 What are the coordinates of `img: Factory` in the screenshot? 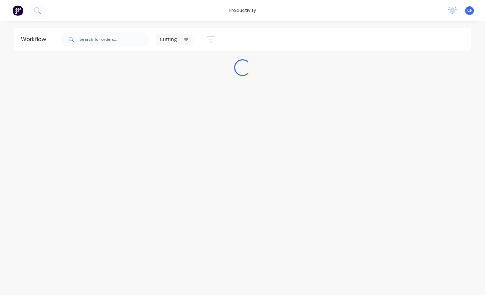 It's located at (18, 10).